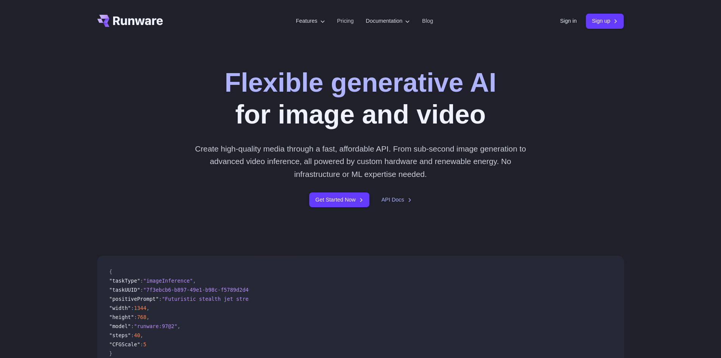 This screenshot has height=358, width=721. Describe the element at coordinates (125, 290) in the screenshot. I see `span: "taskUUID"` at that location.